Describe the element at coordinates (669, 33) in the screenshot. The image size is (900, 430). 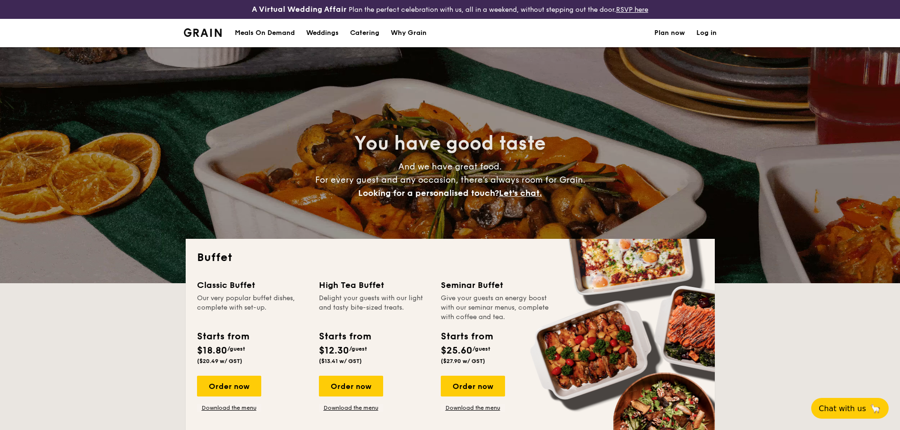
I see `a: Plan now` at that location.